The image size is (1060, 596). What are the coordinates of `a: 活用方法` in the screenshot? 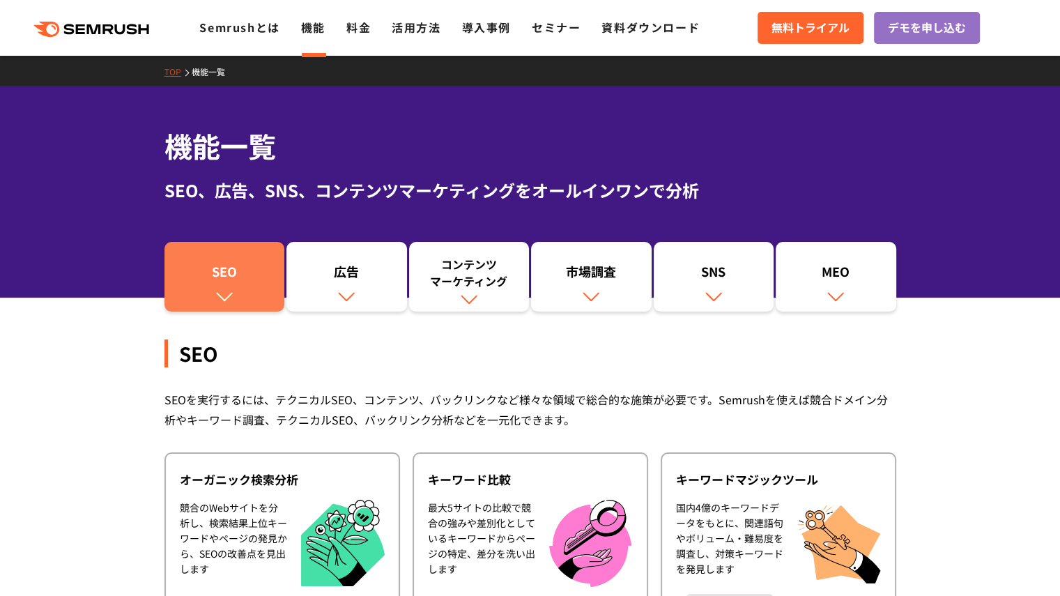 It's located at (416, 27).